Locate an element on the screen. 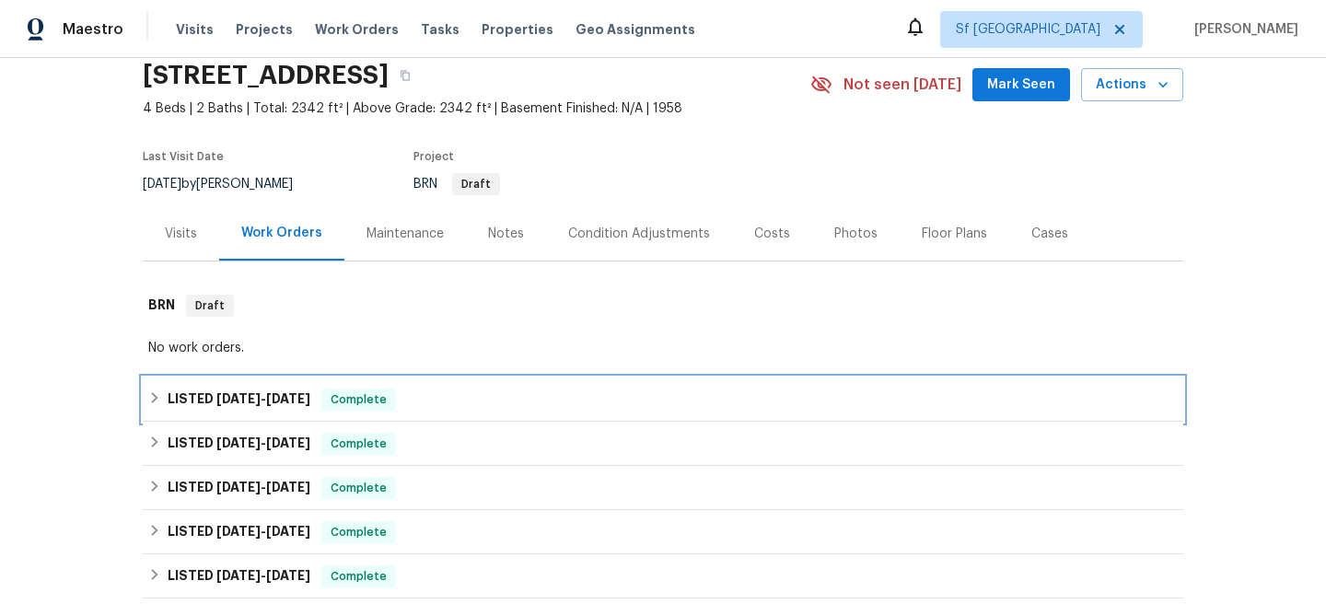  span: Maestro is located at coordinates (93, 29).